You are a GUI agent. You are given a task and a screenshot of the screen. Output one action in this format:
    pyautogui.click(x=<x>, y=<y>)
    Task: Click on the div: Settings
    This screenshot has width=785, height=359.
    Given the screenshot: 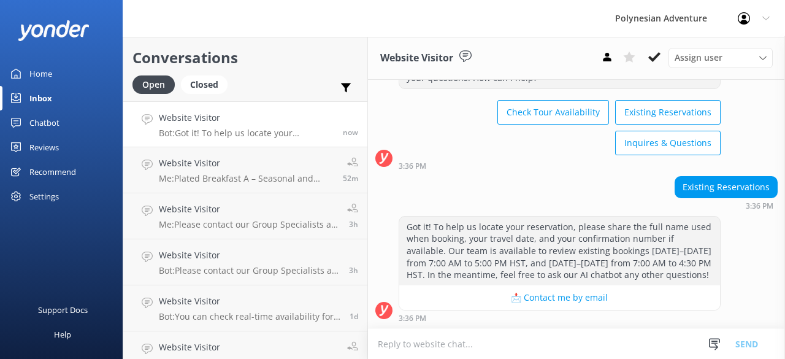 What is the action you would take?
    pyautogui.click(x=44, y=196)
    